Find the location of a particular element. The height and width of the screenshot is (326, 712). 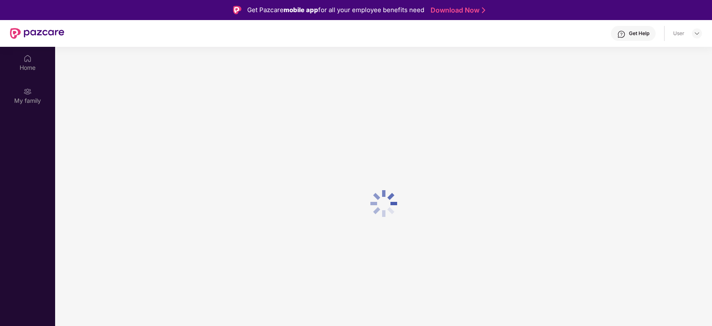

img: New Pazcare Logo is located at coordinates (37, 33).